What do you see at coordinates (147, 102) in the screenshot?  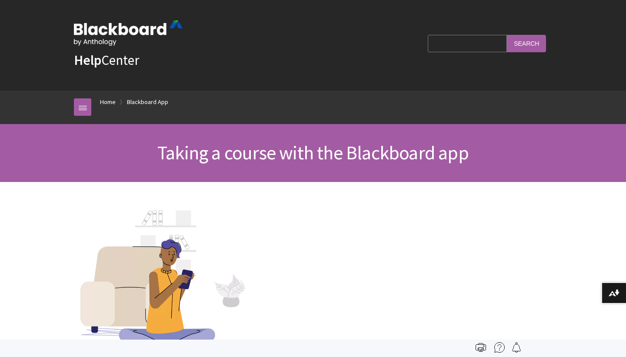 I see `a: Blackboard App` at bounding box center [147, 102].